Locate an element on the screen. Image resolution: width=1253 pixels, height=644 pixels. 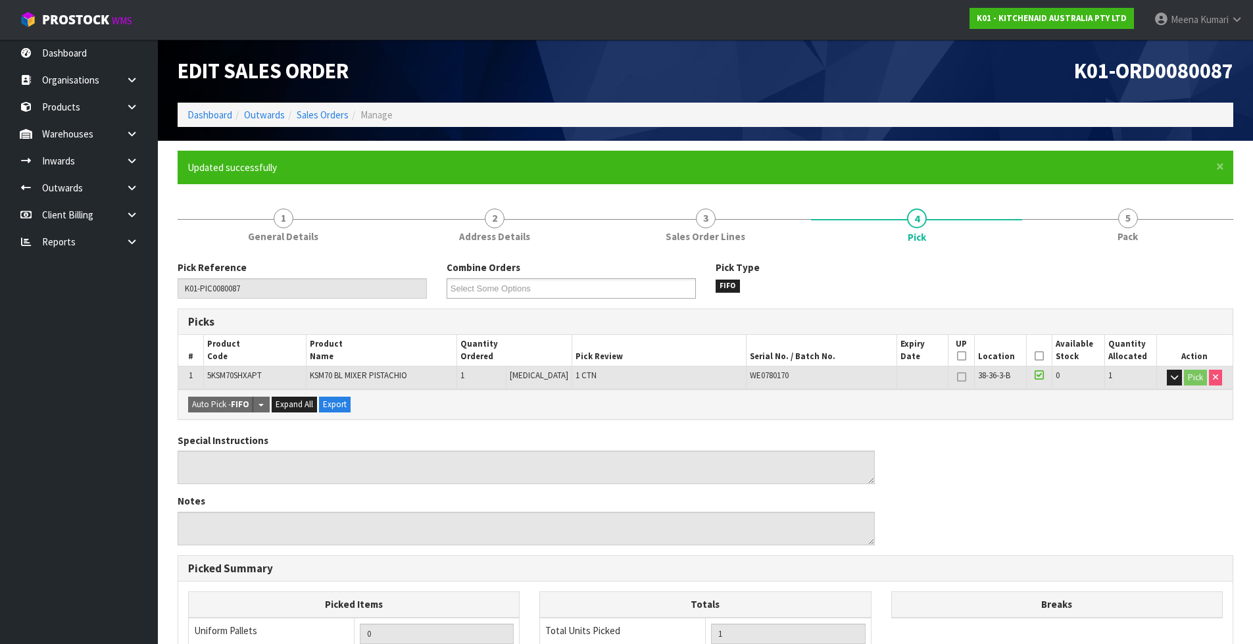
input: UNIFORM P LINES is located at coordinates (437, 634).